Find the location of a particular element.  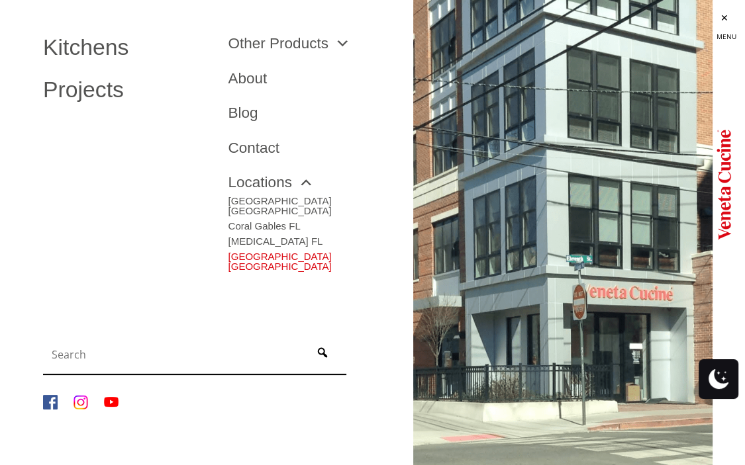

a: Projects is located at coordinates (126, 90).